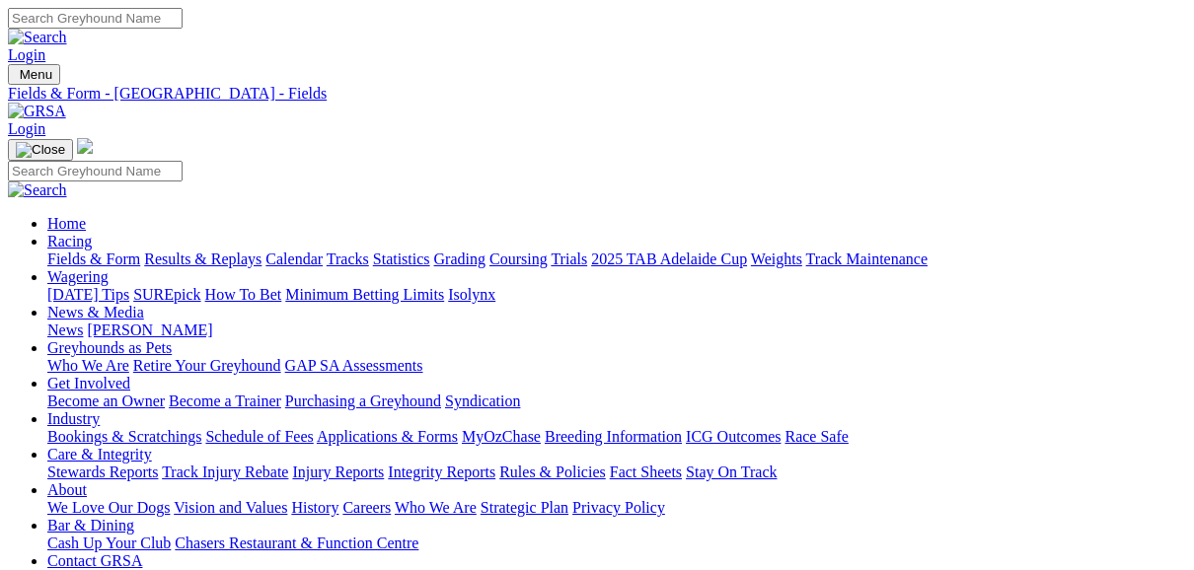  I want to click on a: Retire Your Greyhound, so click(207, 365).